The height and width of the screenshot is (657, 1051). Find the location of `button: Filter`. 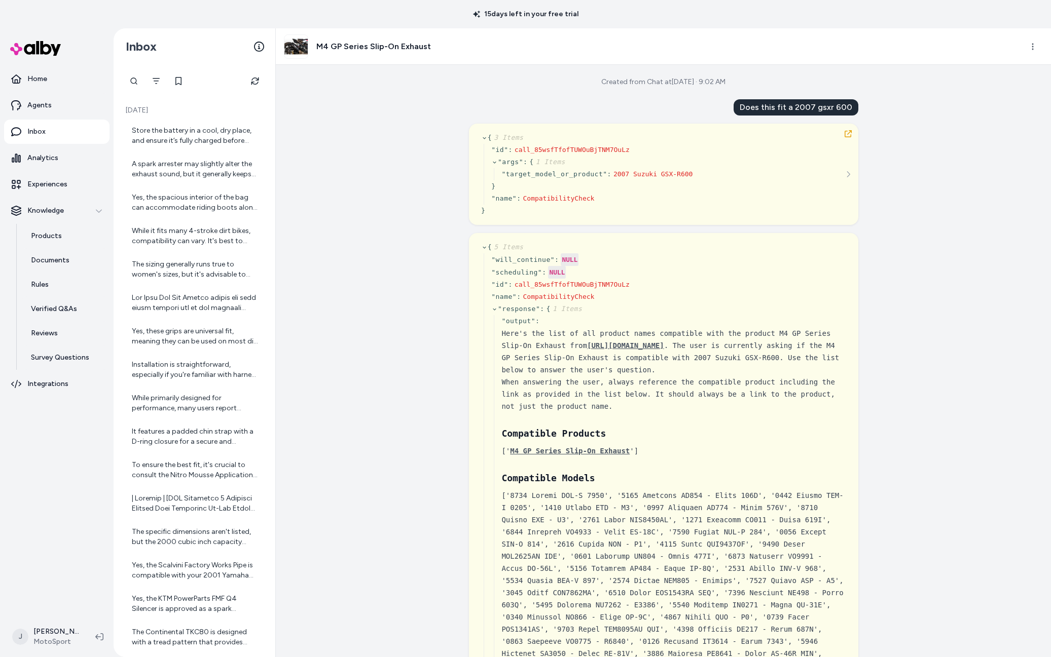

button: Filter is located at coordinates (156, 81).